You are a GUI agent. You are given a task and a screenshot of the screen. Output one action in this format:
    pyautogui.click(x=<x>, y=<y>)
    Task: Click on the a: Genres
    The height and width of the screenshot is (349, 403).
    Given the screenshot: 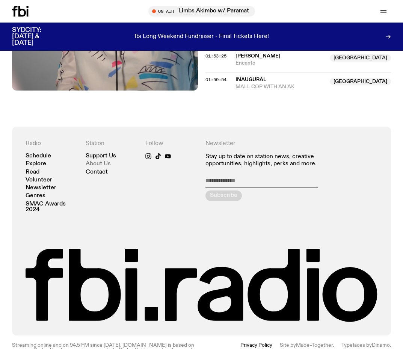 What is the action you would take?
    pyautogui.click(x=35, y=196)
    